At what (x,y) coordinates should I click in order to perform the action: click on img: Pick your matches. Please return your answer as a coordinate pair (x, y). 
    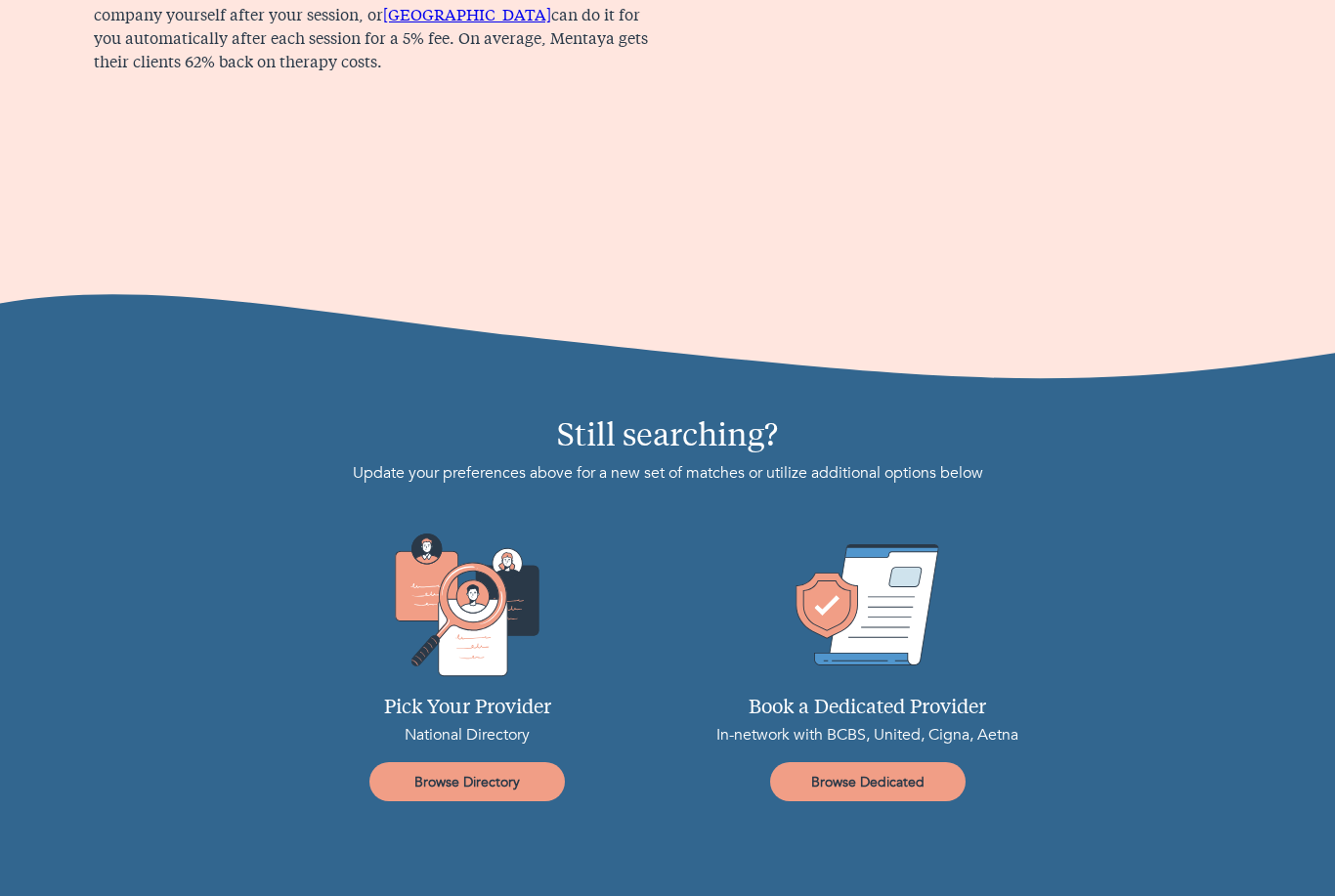
    Looking at the image, I should click on (467, 605).